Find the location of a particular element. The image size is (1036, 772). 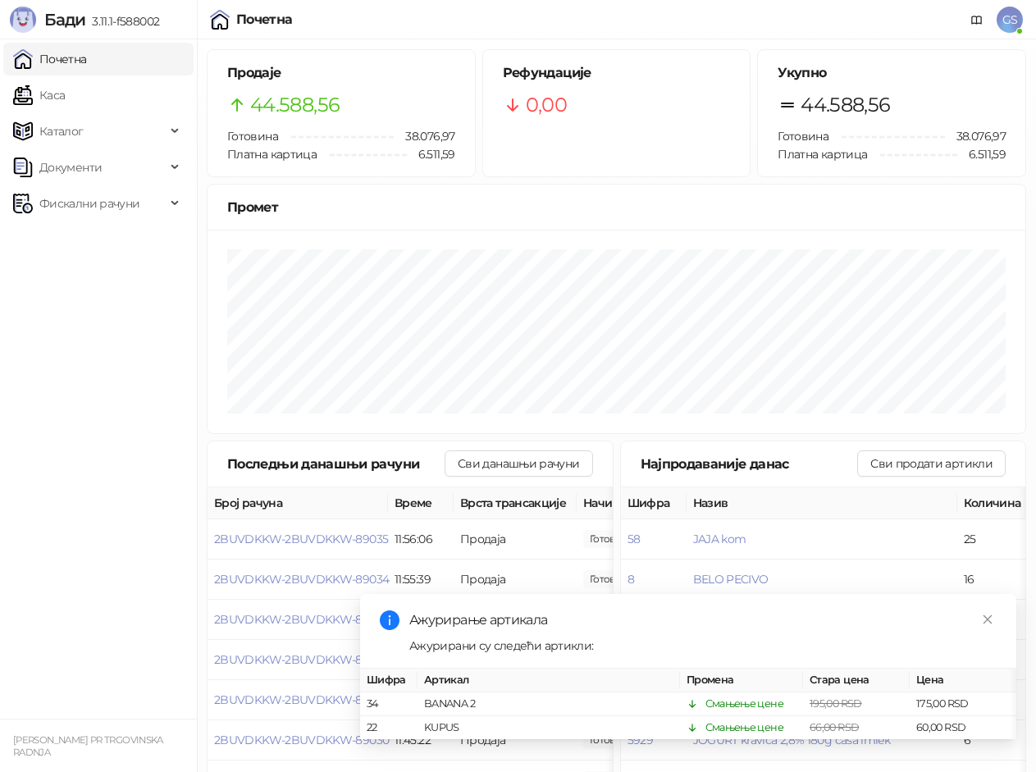

td: 22 is located at coordinates (389, 727).